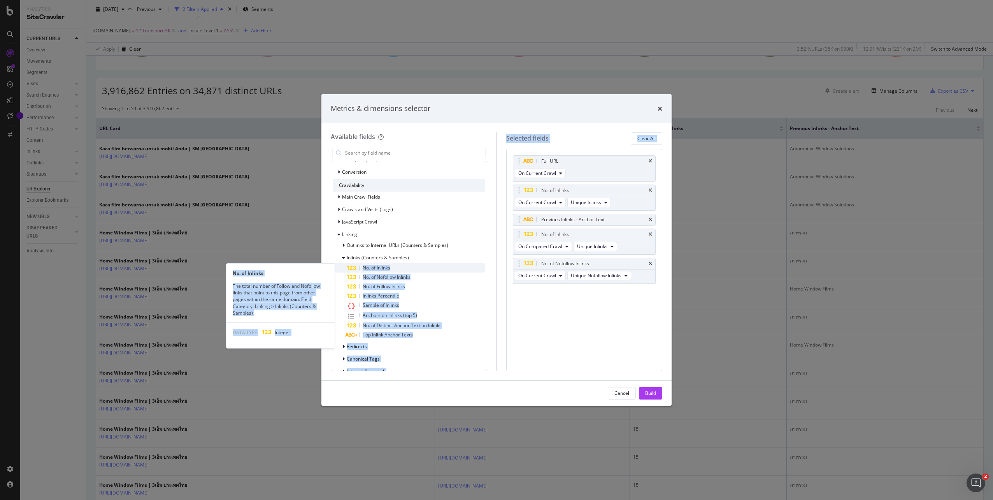 The image size is (993, 500). What do you see at coordinates (599, 275) in the screenshot?
I see `button: Unique Nofollow Inlinks` at bounding box center [599, 275].